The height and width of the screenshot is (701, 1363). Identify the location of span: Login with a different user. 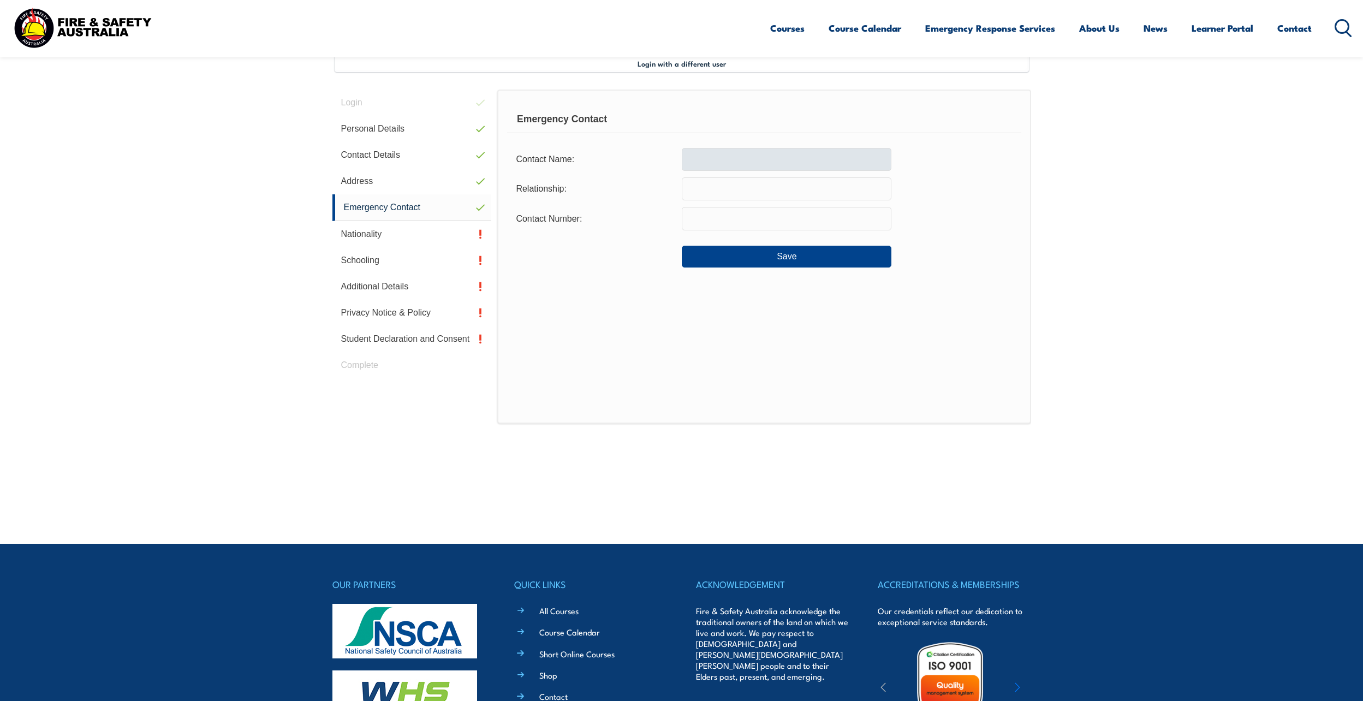
(682, 63).